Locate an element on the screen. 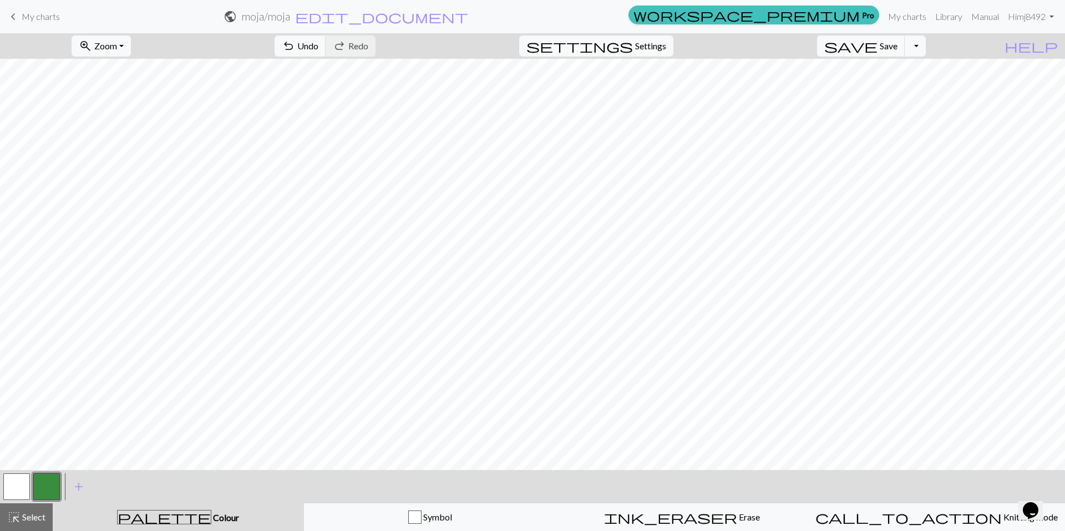 The image size is (1065, 531). span: edit_document is located at coordinates (382, 17).